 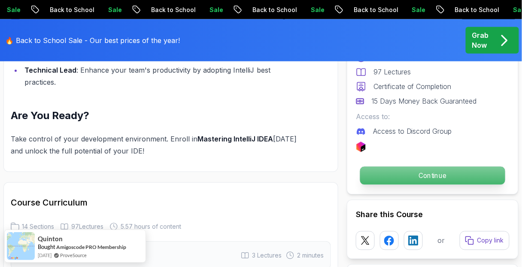 I want to click on strong: Mastering IntelliJ IDEA, so click(x=235, y=139).